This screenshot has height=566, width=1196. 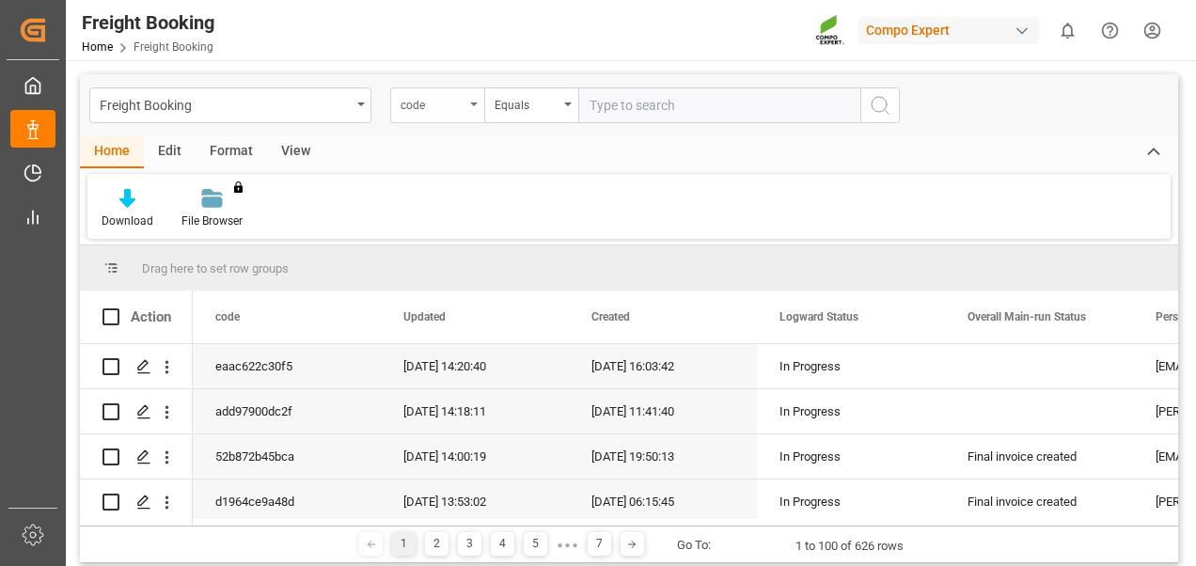 What do you see at coordinates (287, 501) in the screenshot?
I see `div: d1964ce9a48d` at bounding box center [287, 501].